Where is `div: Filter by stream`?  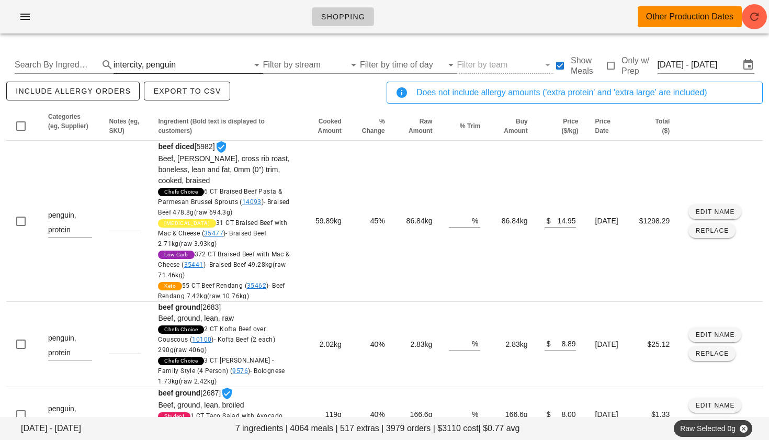
div: Filter by stream is located at coordinates (311, 65).